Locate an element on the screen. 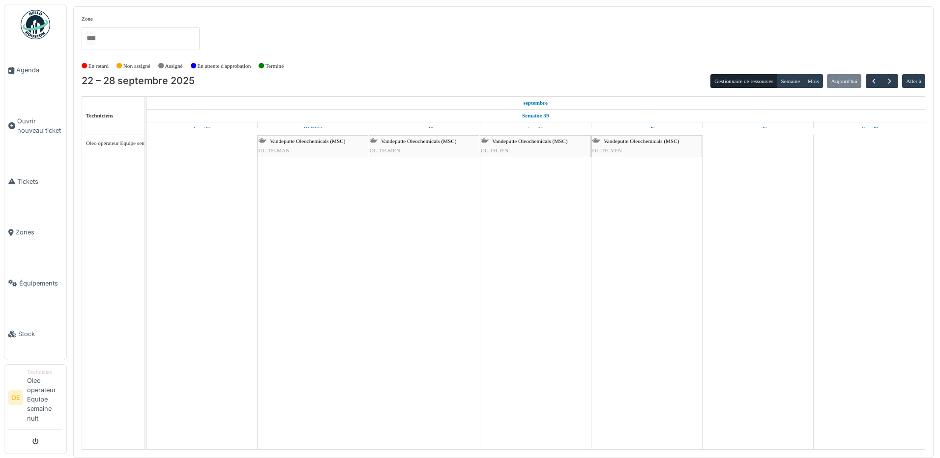  button: Aller à is located at coordinates (913, 81).